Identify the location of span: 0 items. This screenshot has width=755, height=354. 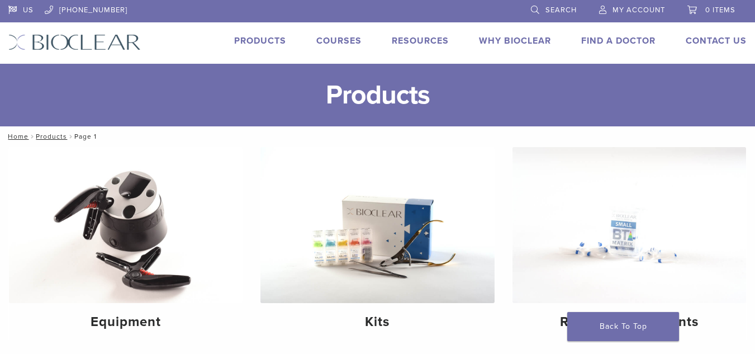
(720, 10).